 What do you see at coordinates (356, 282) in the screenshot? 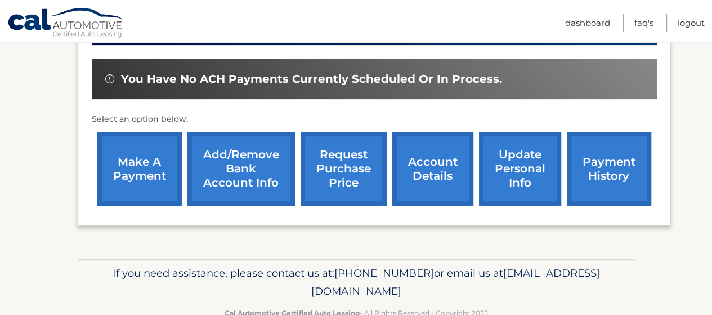
I see `p: If you need assistance, please contact us at: or email us at` at bounding box center [356, 282].